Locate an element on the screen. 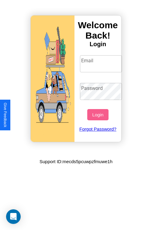 This screenshot has height=230, width=152. h4: Login is located at coordinates (98, 44).